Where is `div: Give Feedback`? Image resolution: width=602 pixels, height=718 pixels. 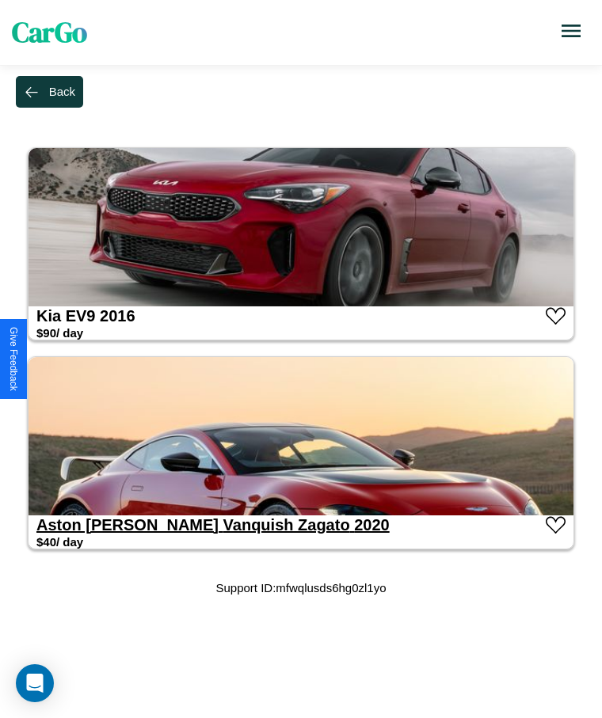
div: Give Feedback is located at coordinates (13, 359).